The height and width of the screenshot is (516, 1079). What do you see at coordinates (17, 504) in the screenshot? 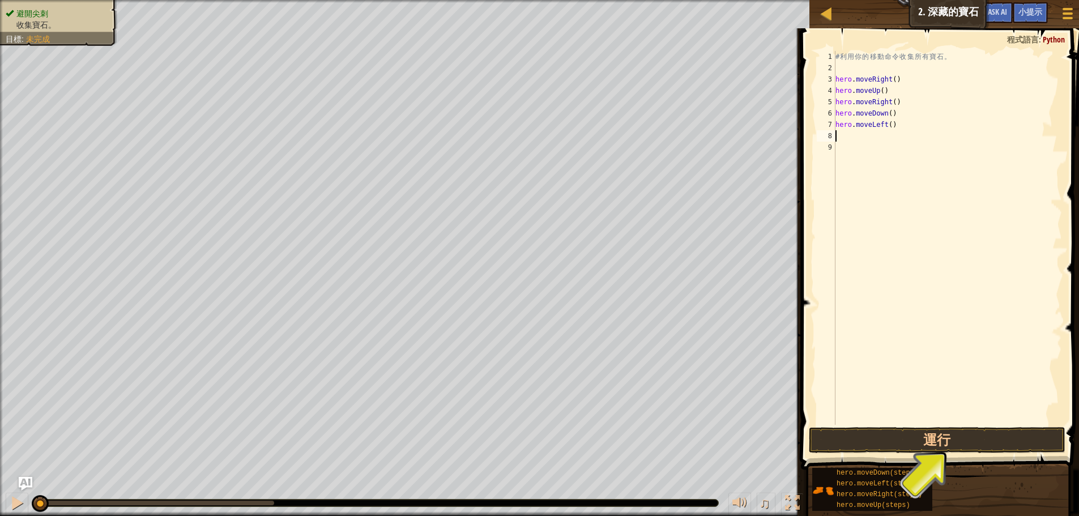
I see `button: Ctrl + P: Pause` at bounding box center [17, 504].